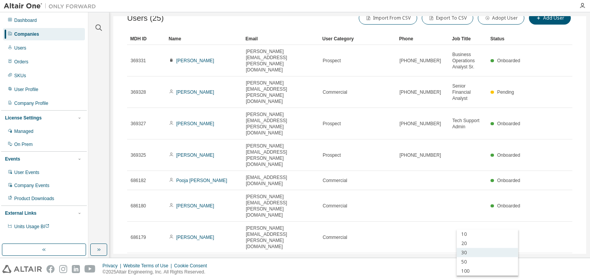 This screenshot has width=590, height=280. What do you see at coordinates (31, 103) in the screenshot?
I see `div: Company Profile` at bounding box center [31, 103].